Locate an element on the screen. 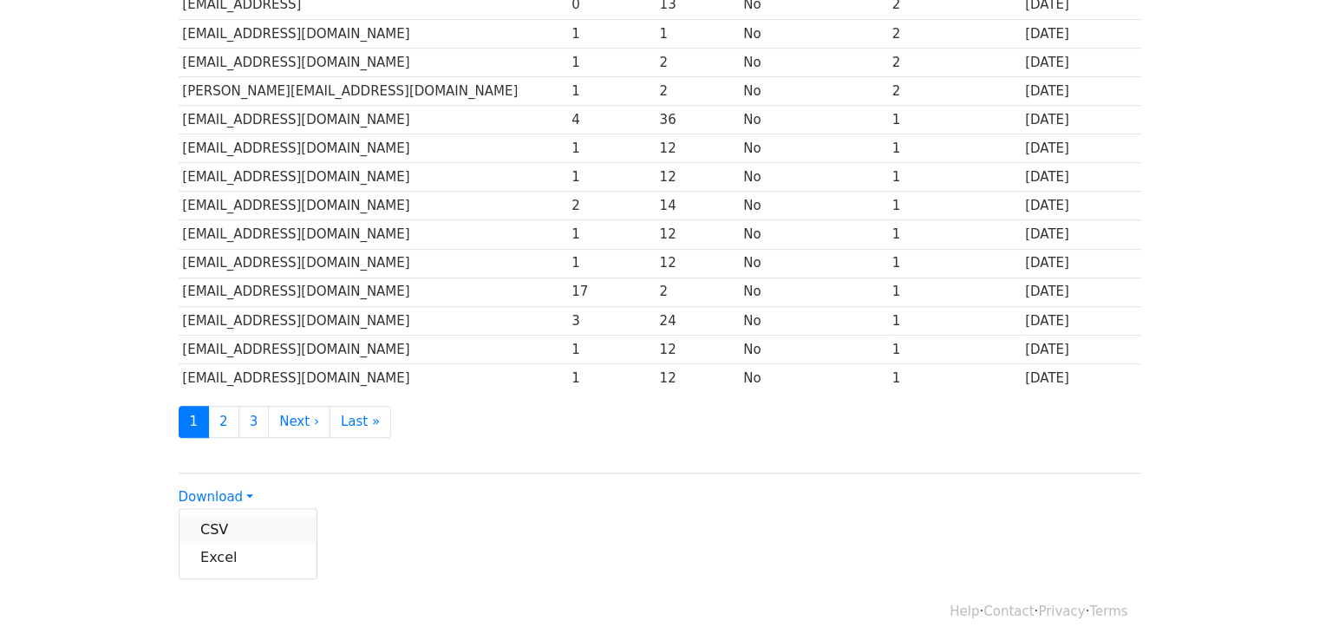 This screenshot has height=640, width=1319. a: Terms is located at coordinates (1108, 611).